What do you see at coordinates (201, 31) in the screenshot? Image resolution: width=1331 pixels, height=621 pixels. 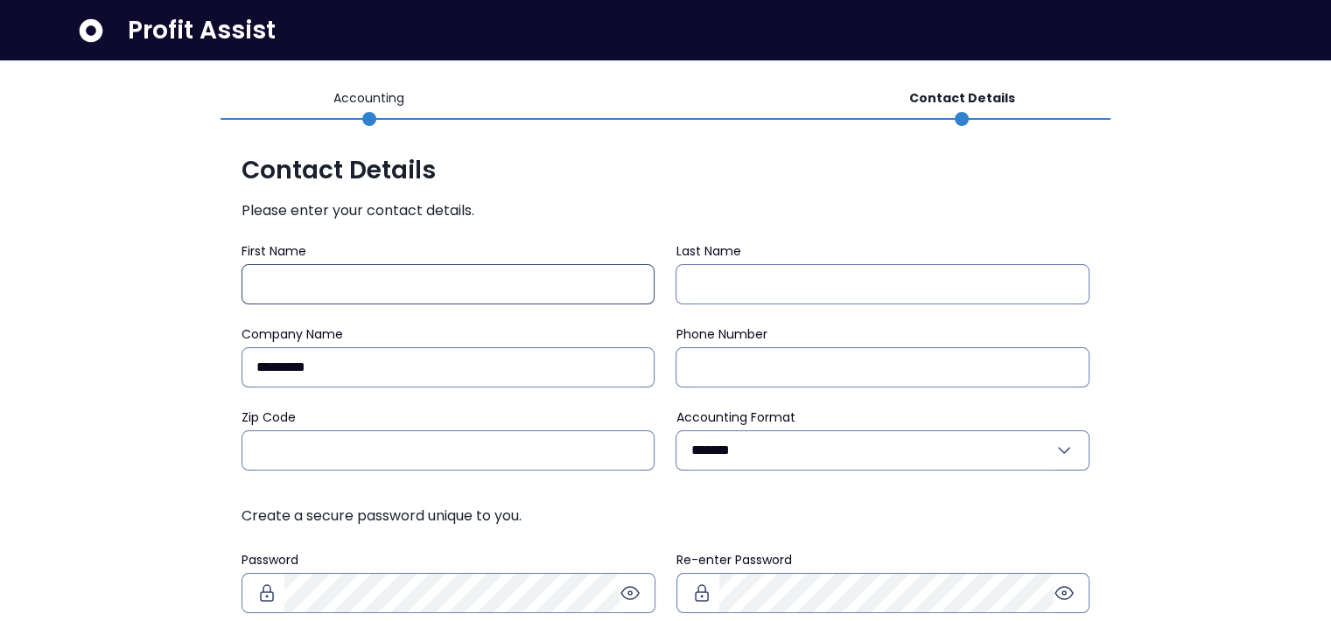 I see `span: Profit Assist` at bounding box center [201, 31].